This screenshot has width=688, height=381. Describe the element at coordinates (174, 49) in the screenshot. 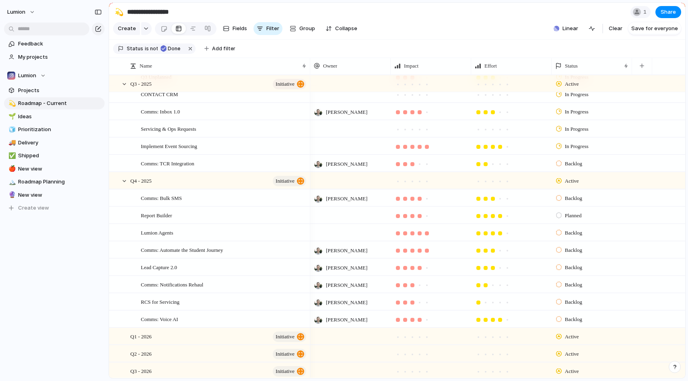

I see `span: Done` at that location.